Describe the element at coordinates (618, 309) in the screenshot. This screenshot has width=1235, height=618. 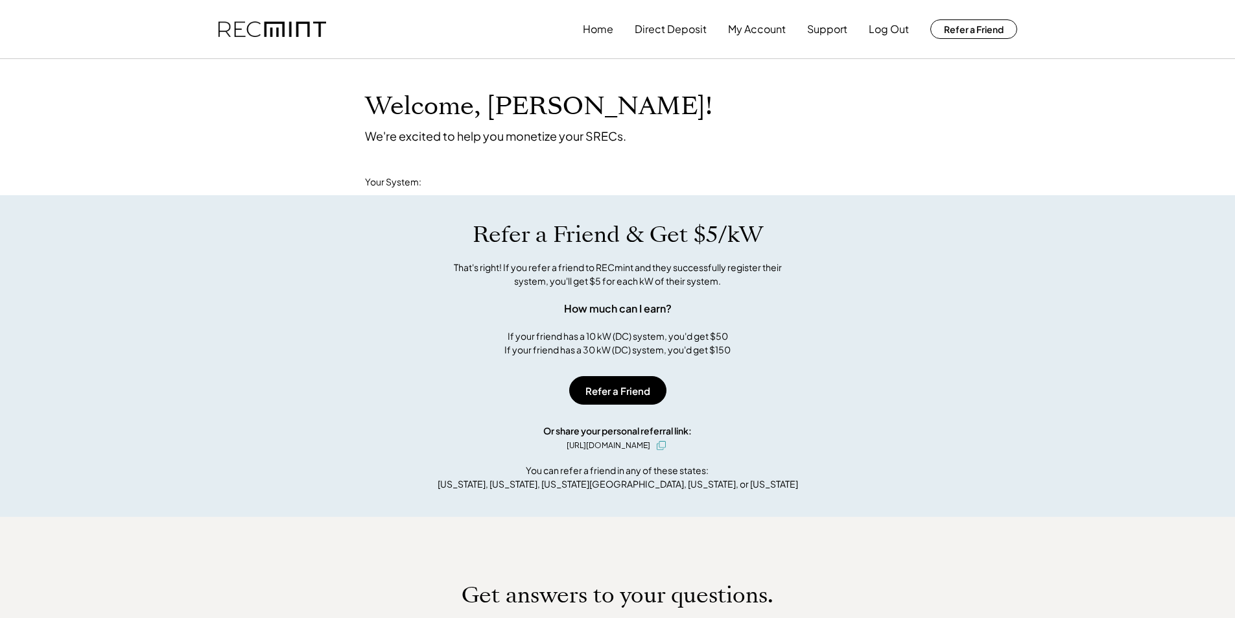
I see `div: How much can I earn?` at that location.